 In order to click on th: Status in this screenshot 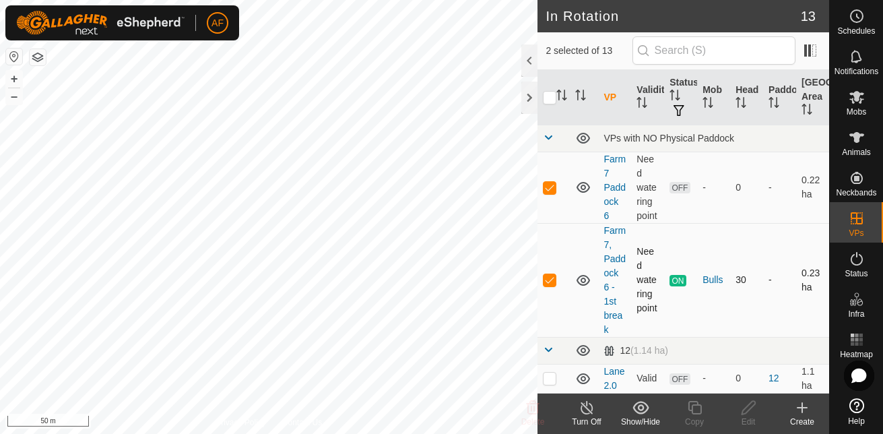, I will do `click(680, 98)`.